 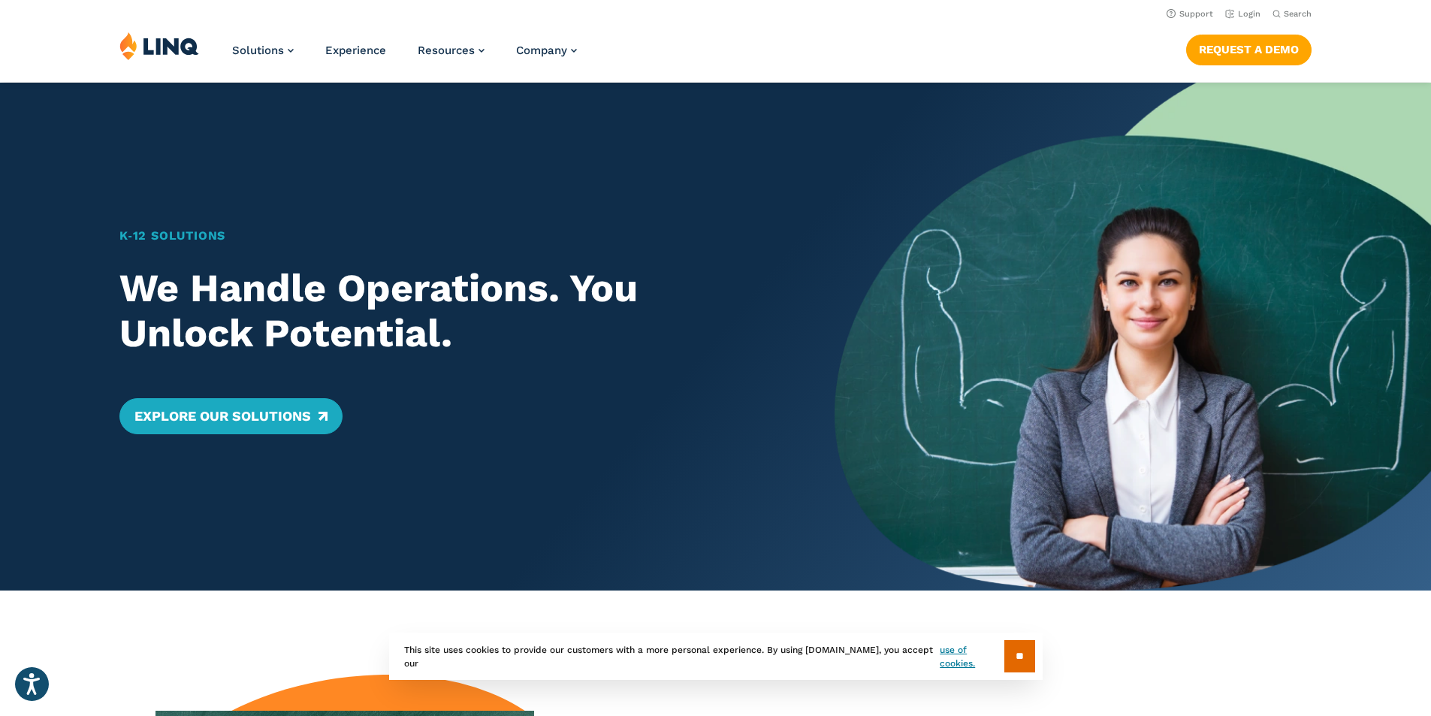 I want to click on a: Request a Demo, so click(x=1248, y=50).